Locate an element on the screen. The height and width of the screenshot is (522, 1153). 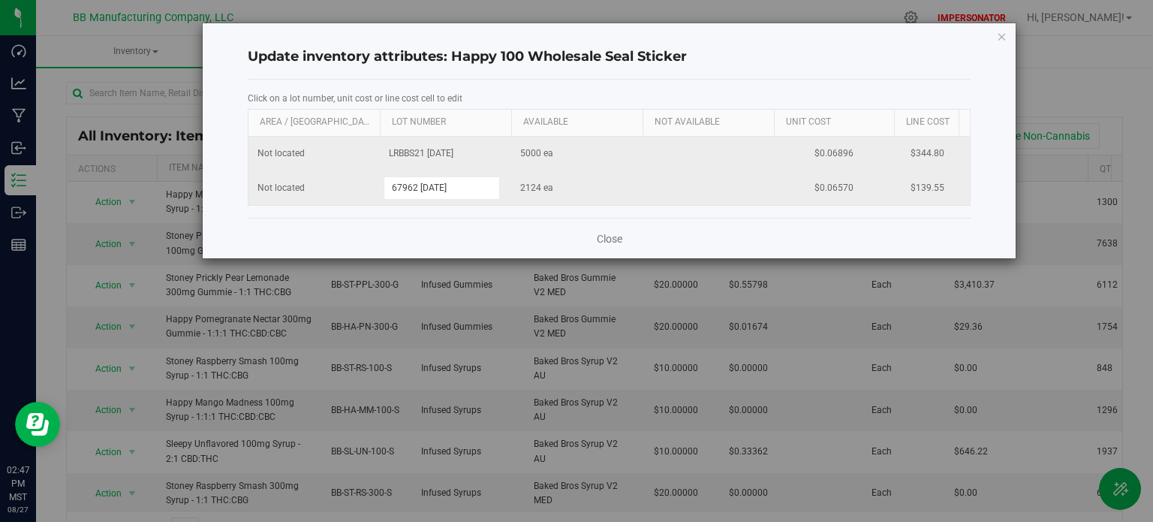
span: $139.55 is located at coordinates (927, 188).